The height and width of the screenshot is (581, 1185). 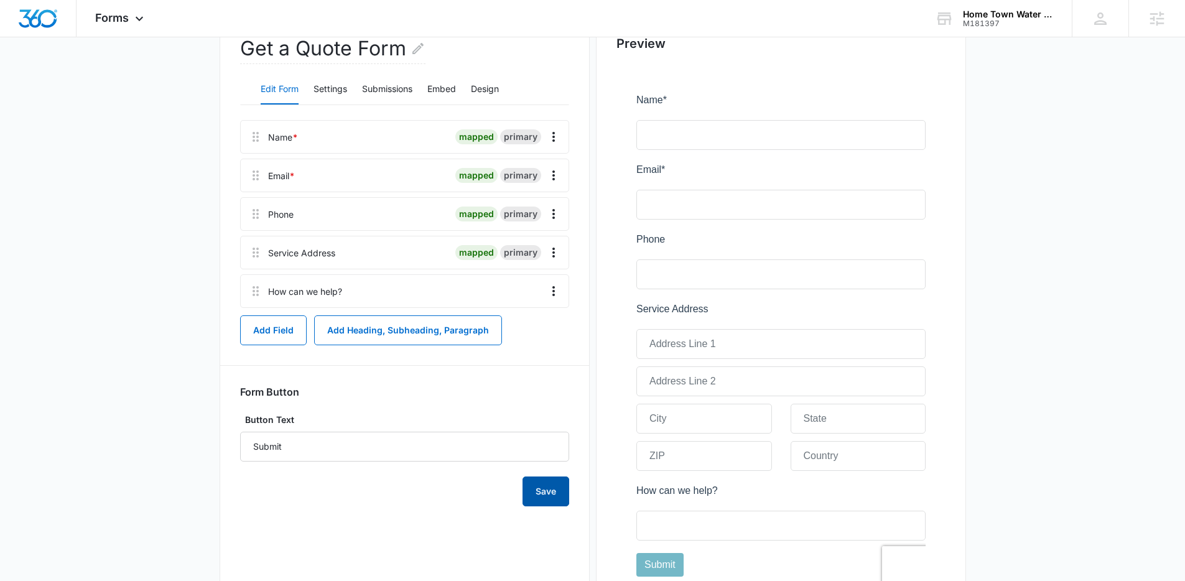 What do you see at coordinates (269, 392) in the screenshot?
I see `h3: Form Button` at bounding box center [269, 392].